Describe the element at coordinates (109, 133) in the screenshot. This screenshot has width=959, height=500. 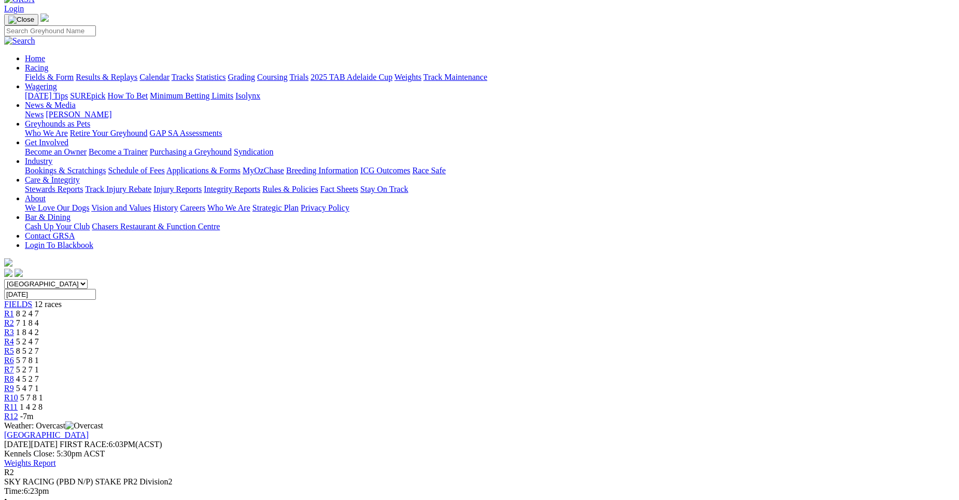
I see `a: Retire Your Greyhound` at that location.